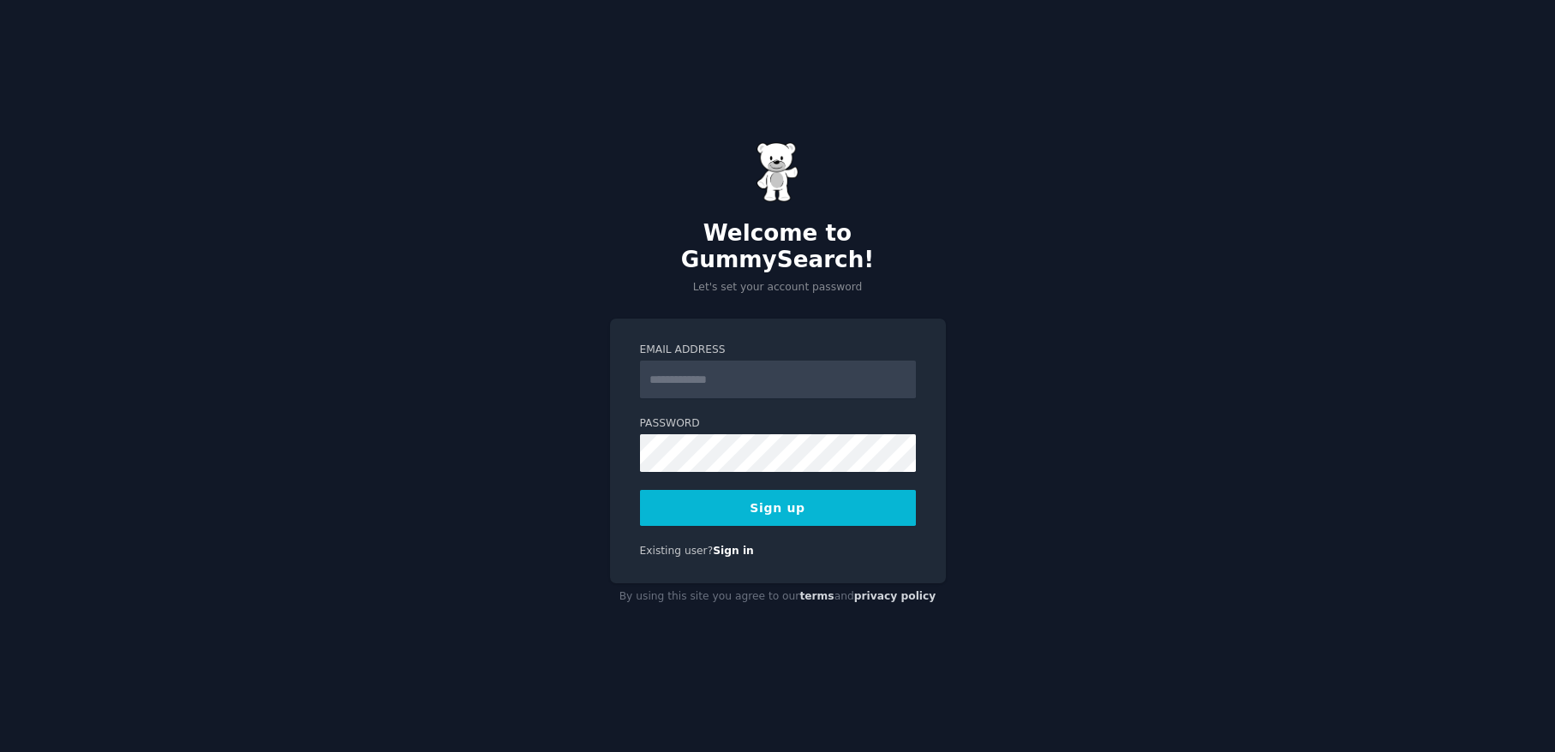 The image size is (1555, 752). Describe the element at coordinates (778, 424) in the screenshot. I see `label: Password` at that location.